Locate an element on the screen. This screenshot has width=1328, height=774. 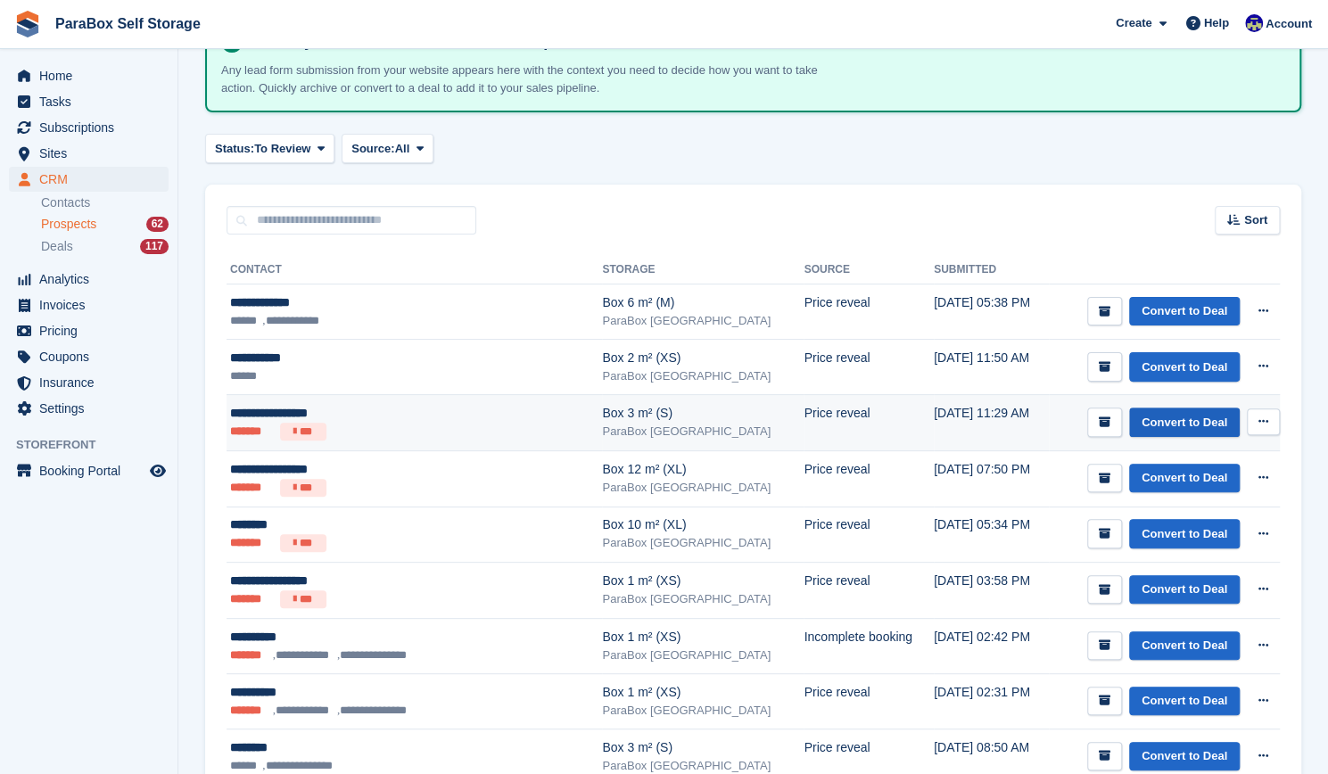
div: Box 6 m² (M) is located at coordinates (703, 302).